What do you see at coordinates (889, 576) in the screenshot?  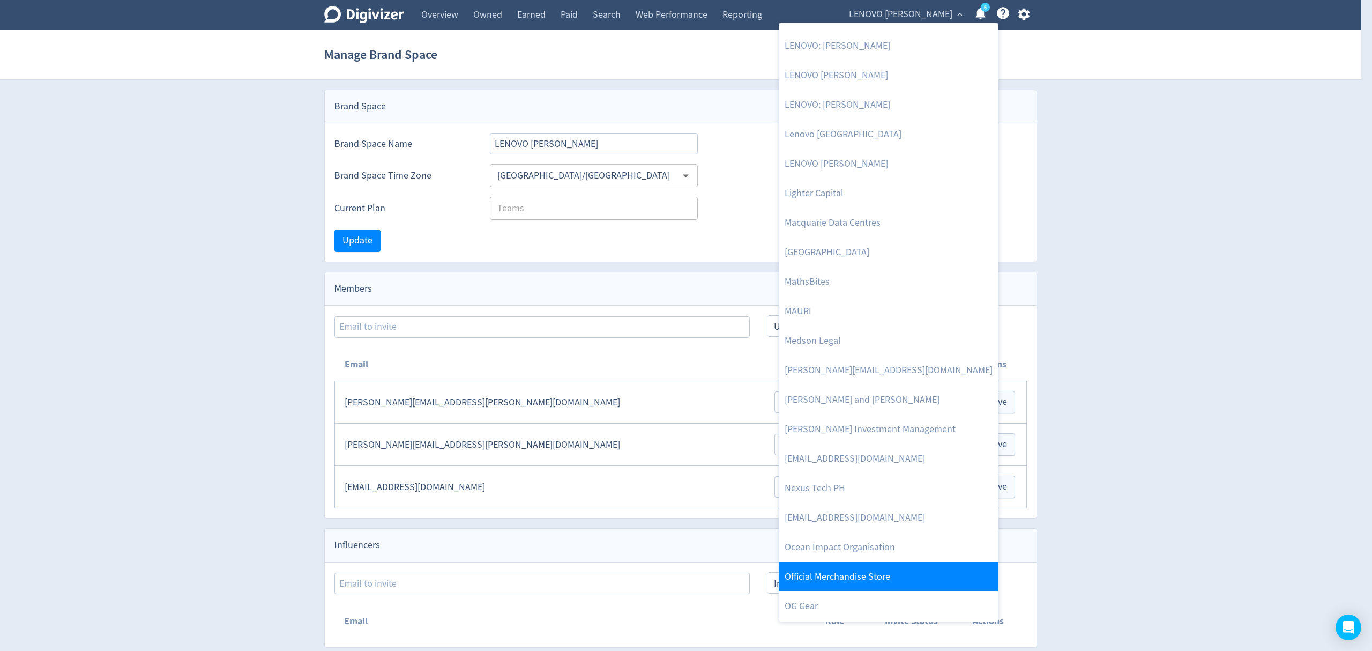 I see `a: Official Merchandise Store` at bounding box center [889, 576].